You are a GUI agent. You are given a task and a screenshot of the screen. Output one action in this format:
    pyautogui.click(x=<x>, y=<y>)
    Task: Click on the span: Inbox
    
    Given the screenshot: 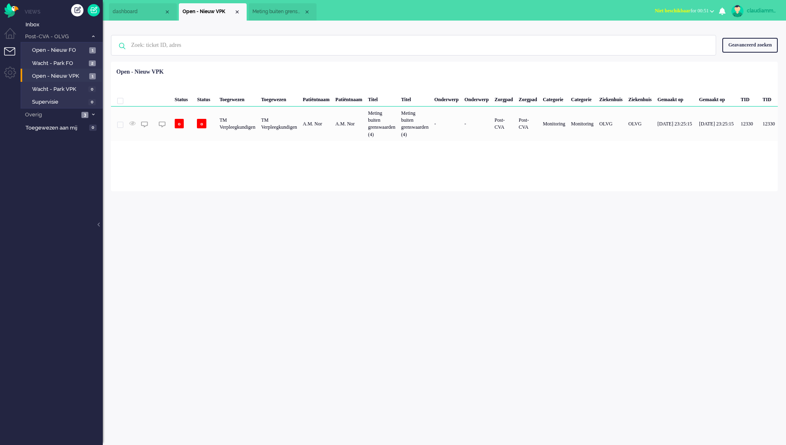 What is the action you would take?
    pyautogui.click(x=64, y=25)
    